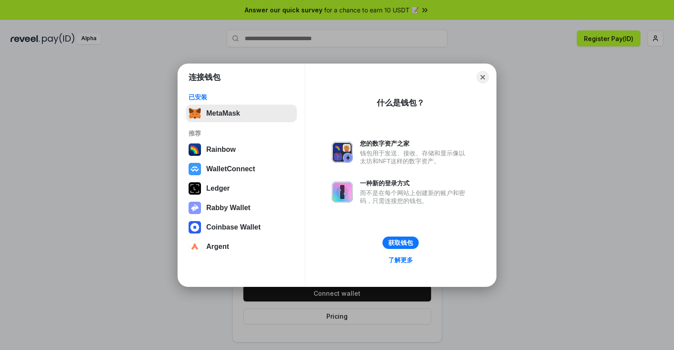 This screenshot has width=674, height=350. I want to click on img: svg+xml,%3Csvg%20width%3D%22120%22%20height%3D%22120%22%20viewBox%3D%220%200%20120%20120%22%20fil..., so click(195, 150).